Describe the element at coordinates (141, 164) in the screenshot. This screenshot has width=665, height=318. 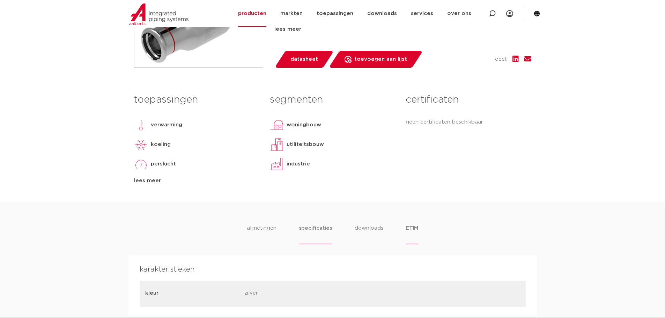
I see `img: perslucht` at that location.